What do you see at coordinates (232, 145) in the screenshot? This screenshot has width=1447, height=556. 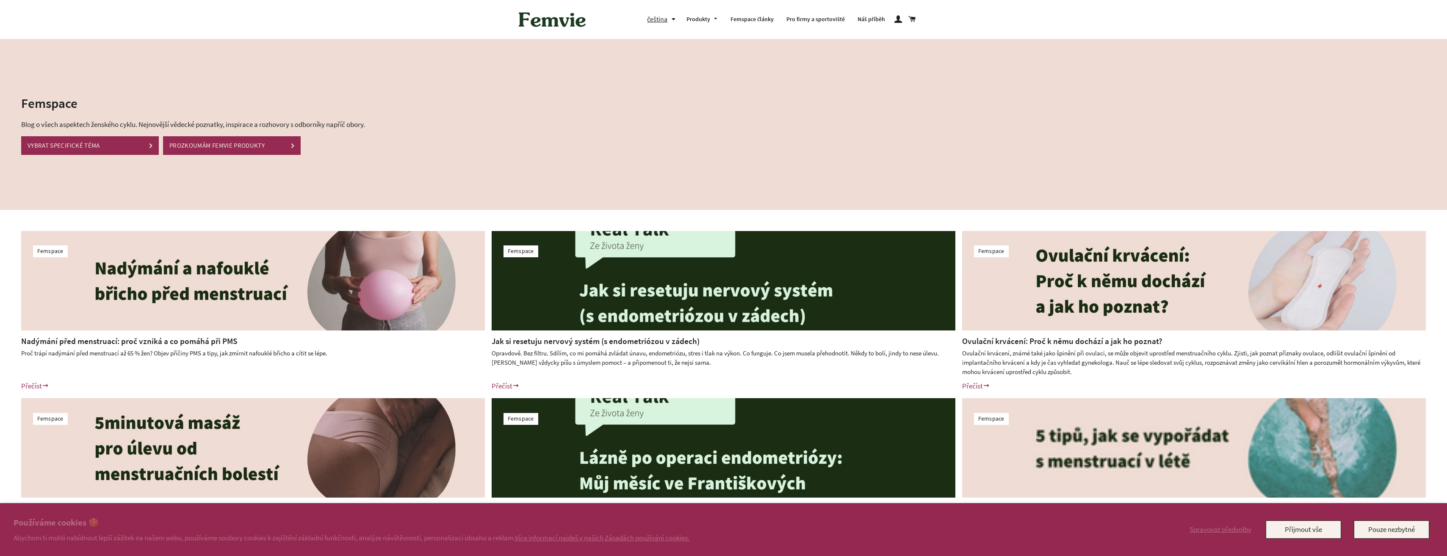 I see `a: PROZKOUMÁM FEMVIE PRODUKTY` at bounding box center [232, 145].